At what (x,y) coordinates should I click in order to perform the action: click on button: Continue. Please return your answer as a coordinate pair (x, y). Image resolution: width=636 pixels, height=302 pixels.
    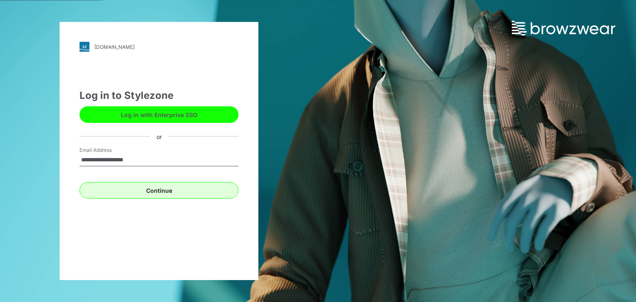
    Looking at the image, I should click on (159, 190).